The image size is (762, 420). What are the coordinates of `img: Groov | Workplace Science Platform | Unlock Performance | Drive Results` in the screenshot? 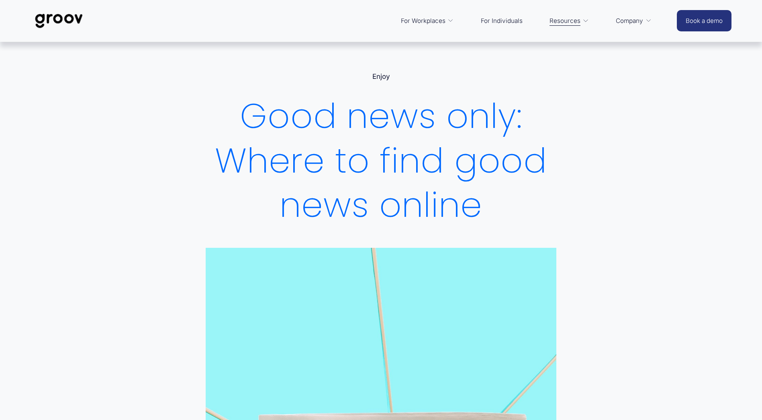 It's located at (59, 21).